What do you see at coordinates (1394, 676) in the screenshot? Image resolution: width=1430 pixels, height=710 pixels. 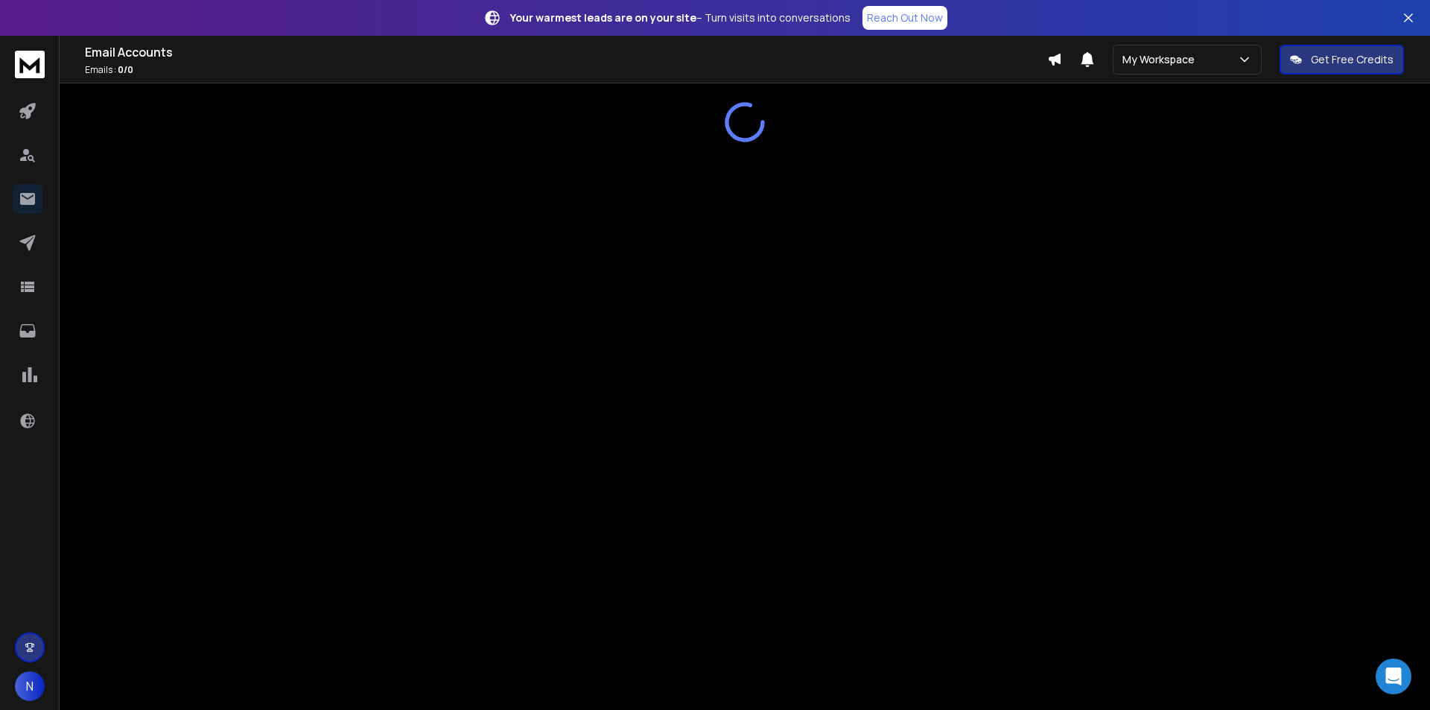 I see `div: Open Intercom Messenger` at bounding box center [1394, 676].